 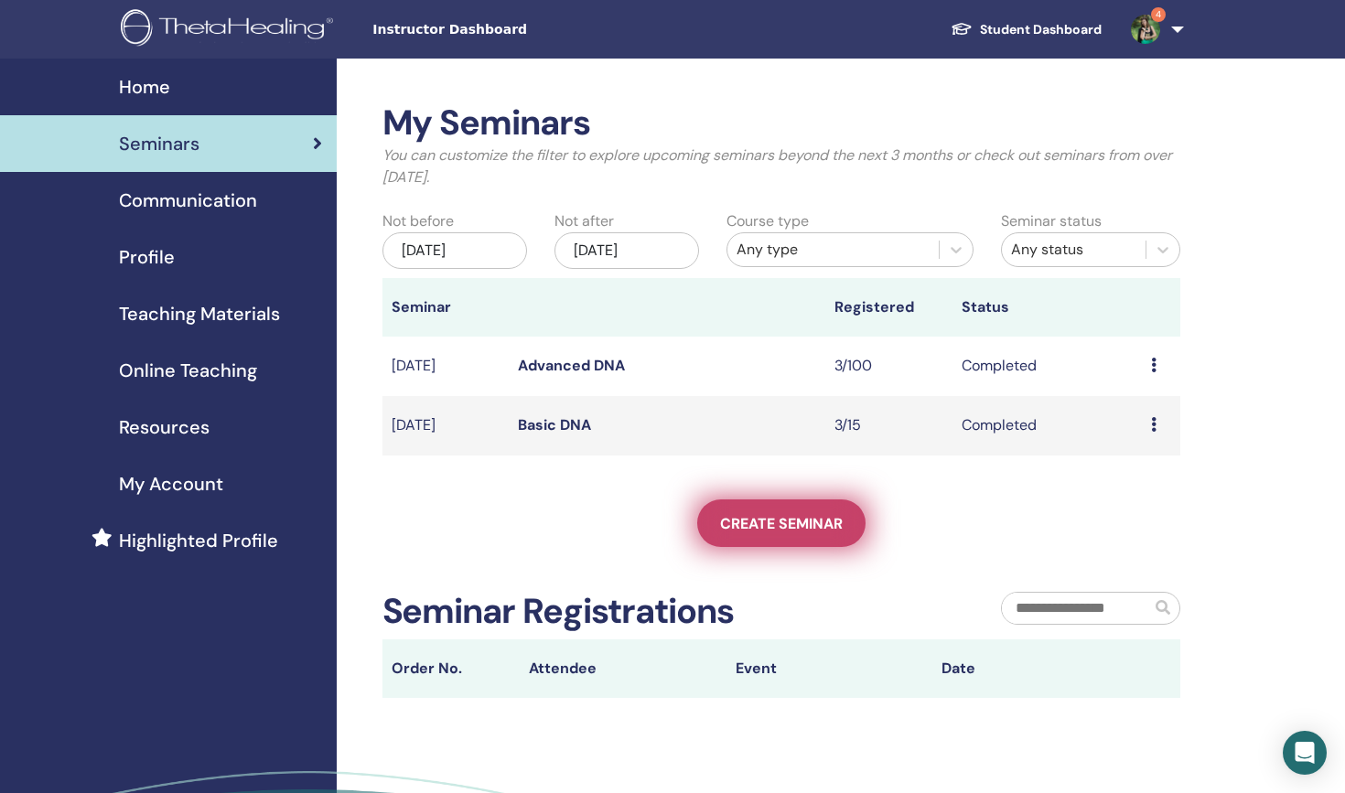 What do you see at coordinates (159, 144) in the screenshot?
I see `span: Seminars` at bounding box center [159, 144].